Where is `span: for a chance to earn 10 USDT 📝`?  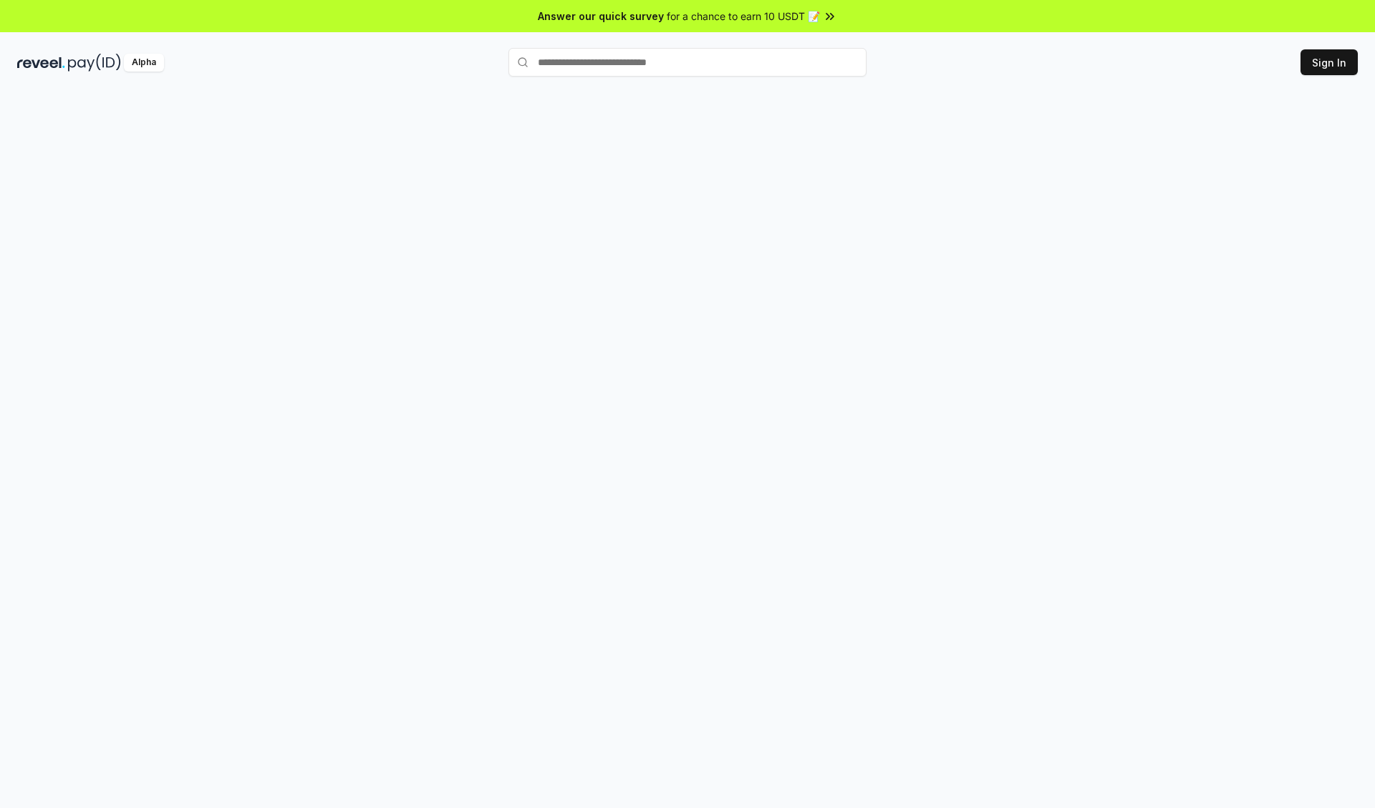 span: for a chance to earn 10 USDT 📝 is located at coordinates (743, 16).